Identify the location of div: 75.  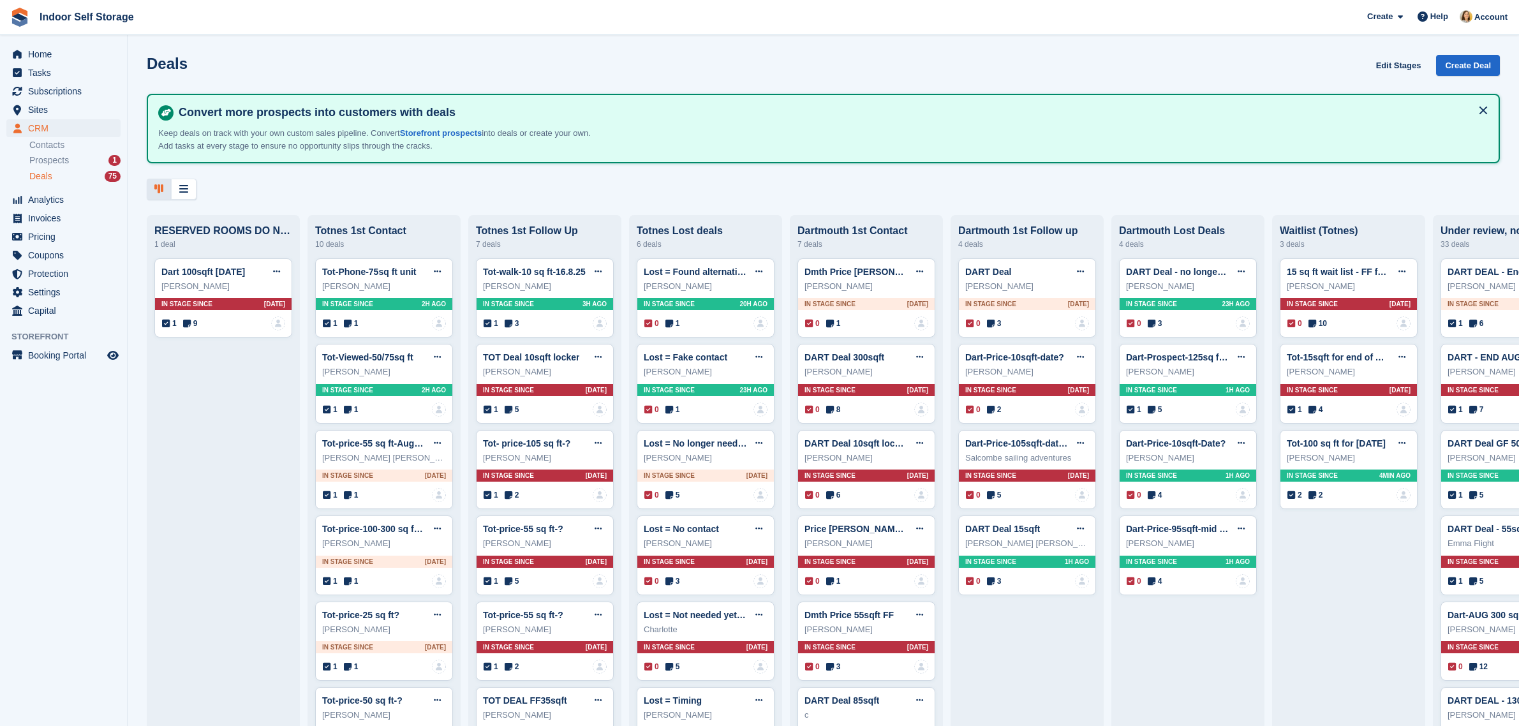
(112, 176).